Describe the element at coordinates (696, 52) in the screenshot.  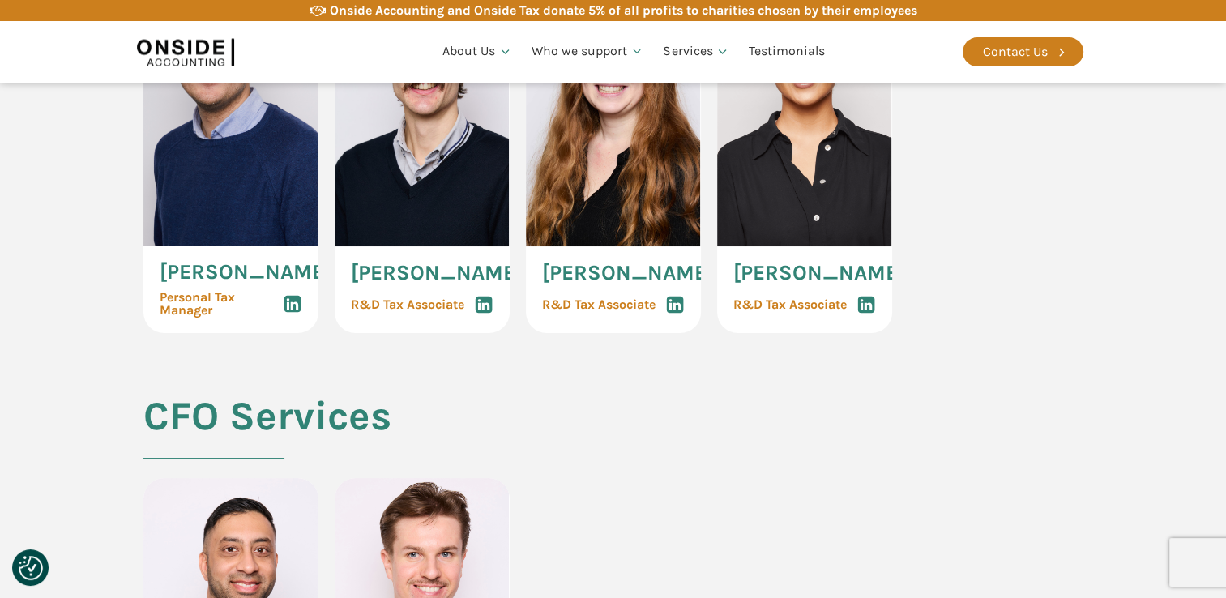
I see `a: Services` at that location.